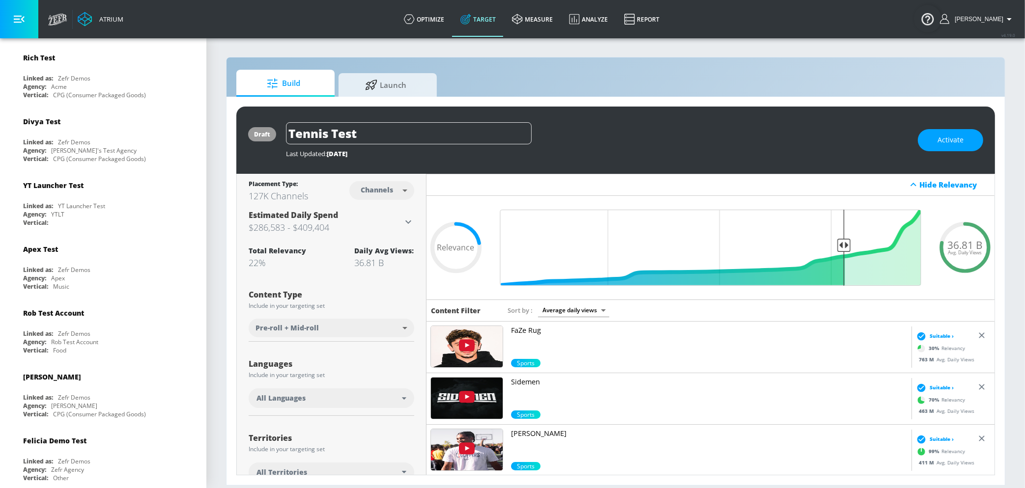 Image resolution: width=1025 pixels, height=488 pixels. I want to click on div: Languages, so click(331, 364).